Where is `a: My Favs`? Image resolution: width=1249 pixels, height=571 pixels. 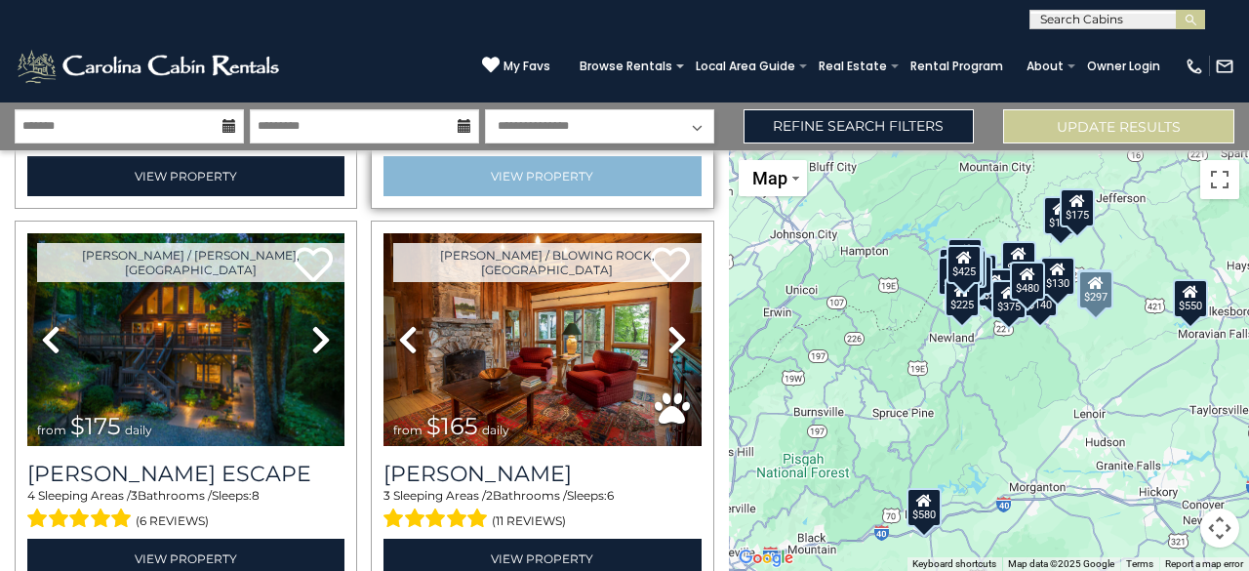
a: My Favs is located at coordinates (516, 65).